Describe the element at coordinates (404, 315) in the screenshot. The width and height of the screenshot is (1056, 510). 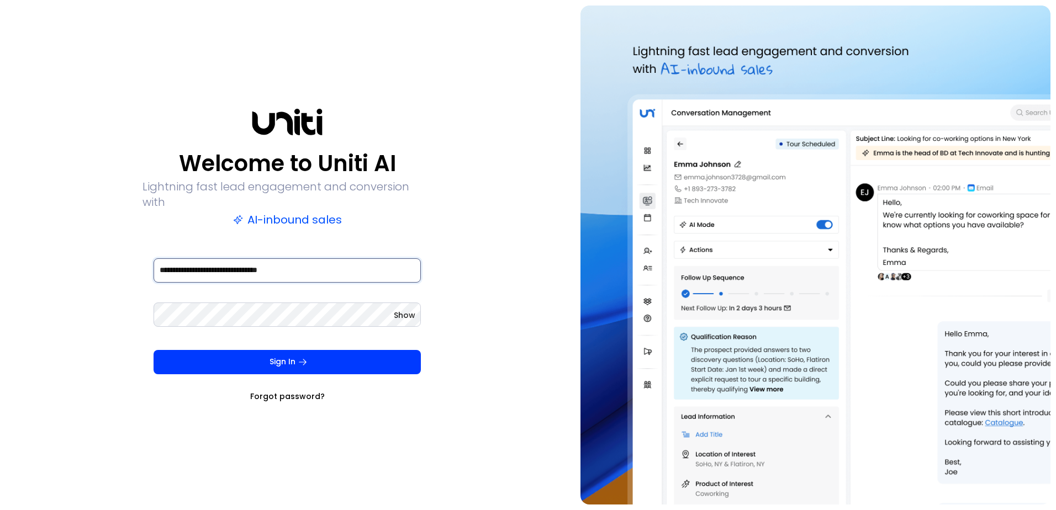
I see `span: Show` at that location.